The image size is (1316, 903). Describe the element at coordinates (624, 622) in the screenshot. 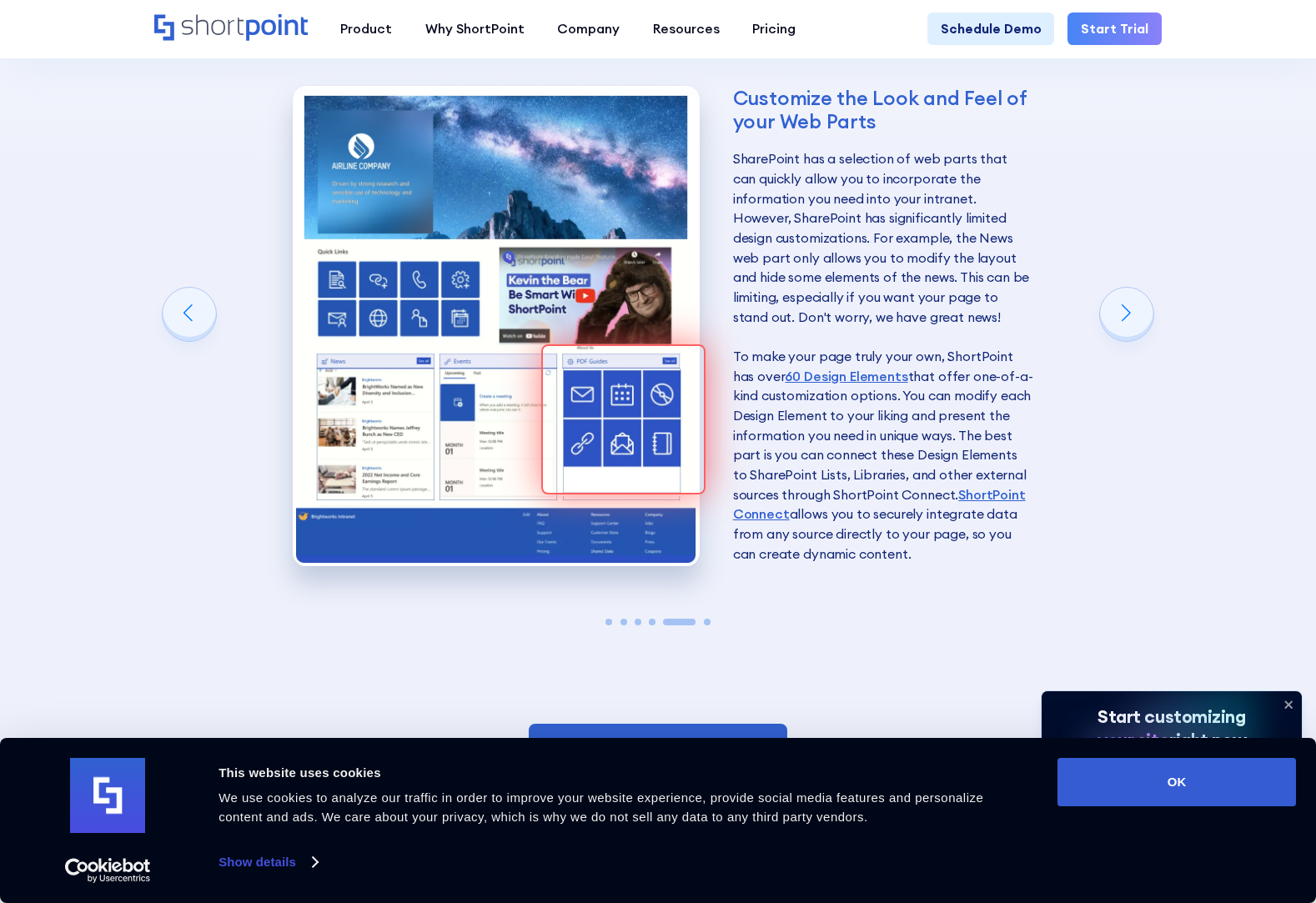

I see `span: Go to slide 2` at that location.